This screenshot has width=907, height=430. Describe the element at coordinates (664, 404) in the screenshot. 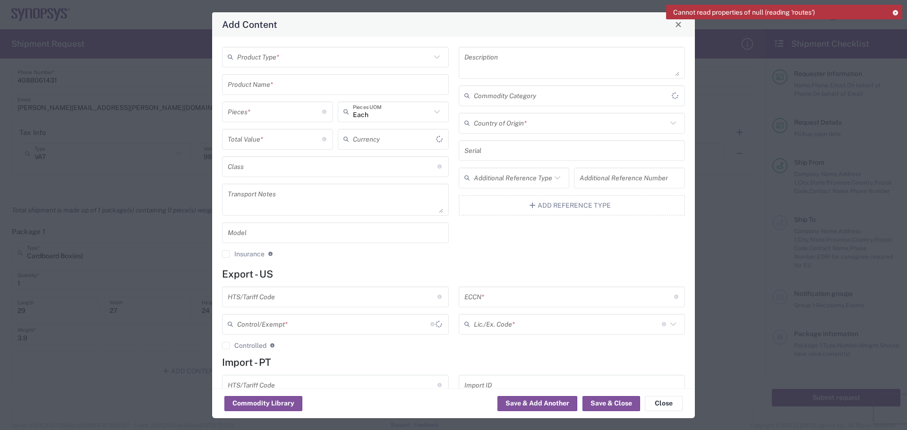

I see `button: Close` at that location.